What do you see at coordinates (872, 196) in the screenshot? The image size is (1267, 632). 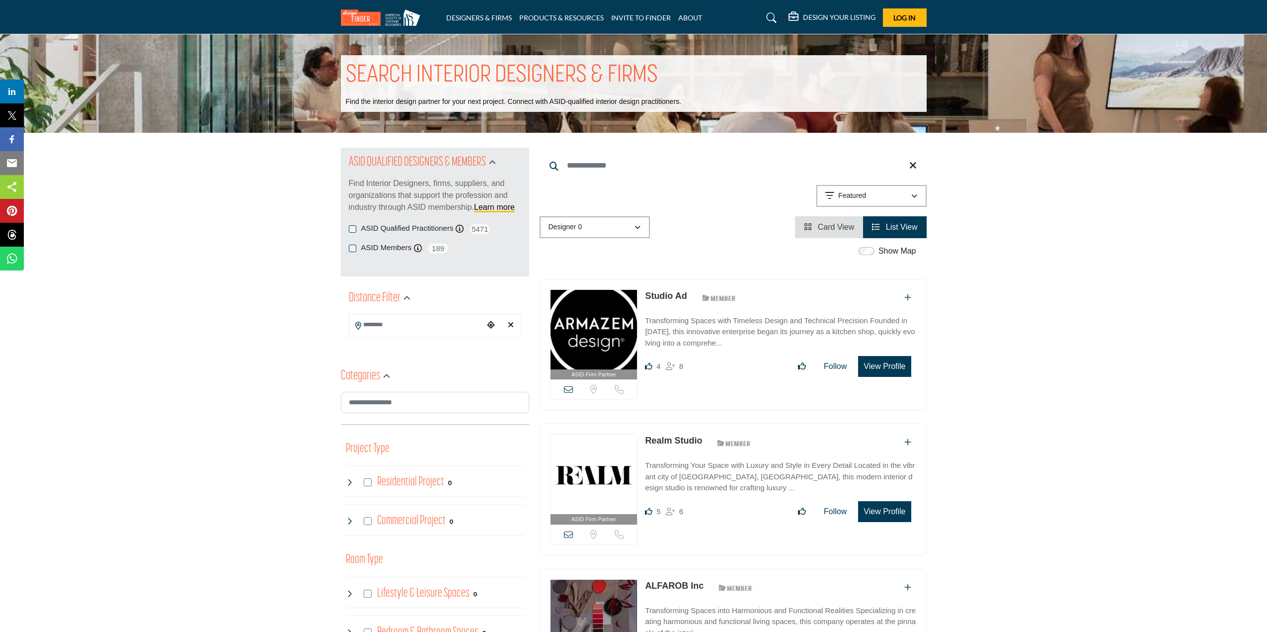 I see `button: Featured` at bounding box center [872, 196].